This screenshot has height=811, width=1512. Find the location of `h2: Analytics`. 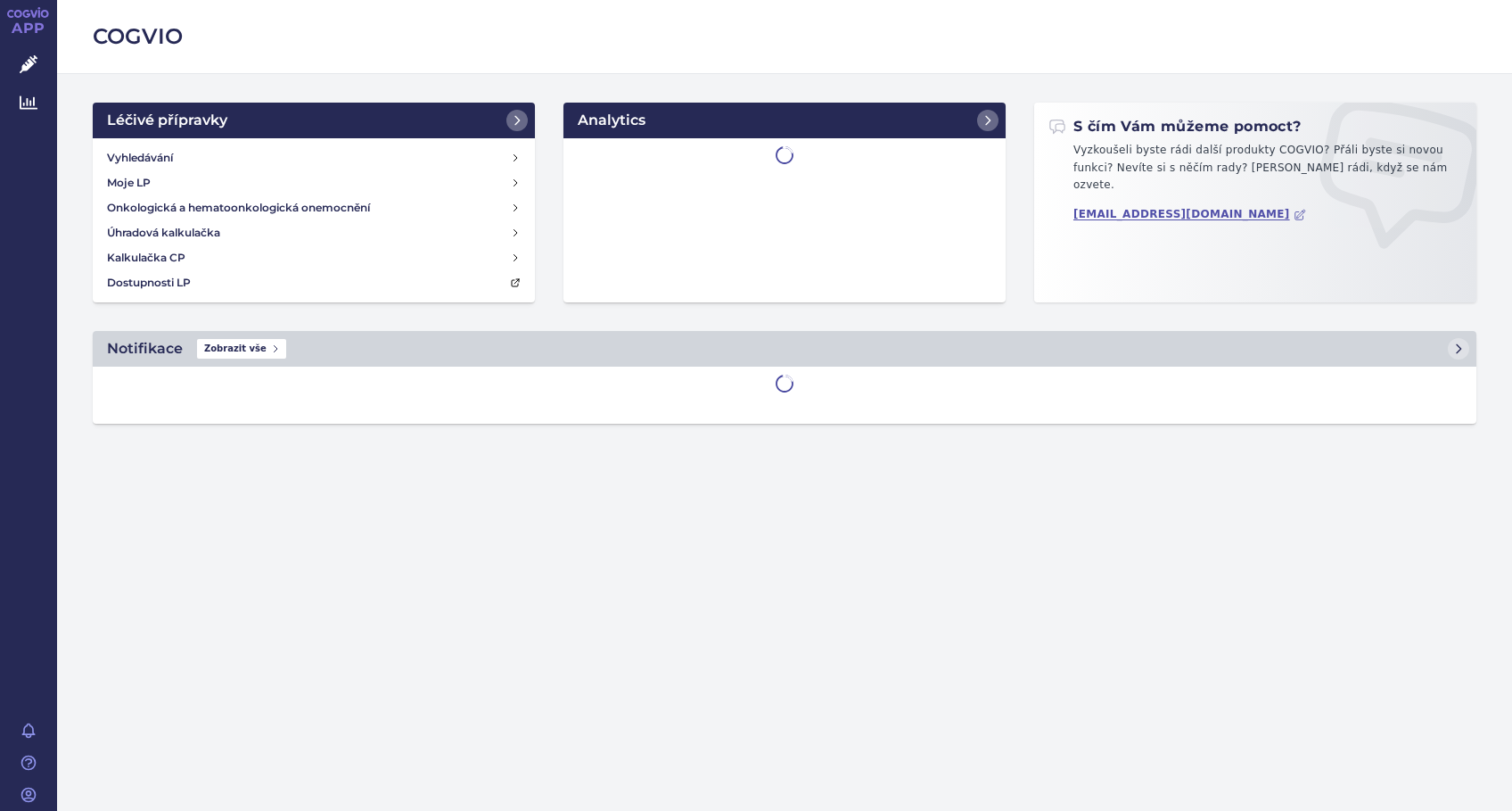

h2: Analytics is located at coordinates (612, 120).